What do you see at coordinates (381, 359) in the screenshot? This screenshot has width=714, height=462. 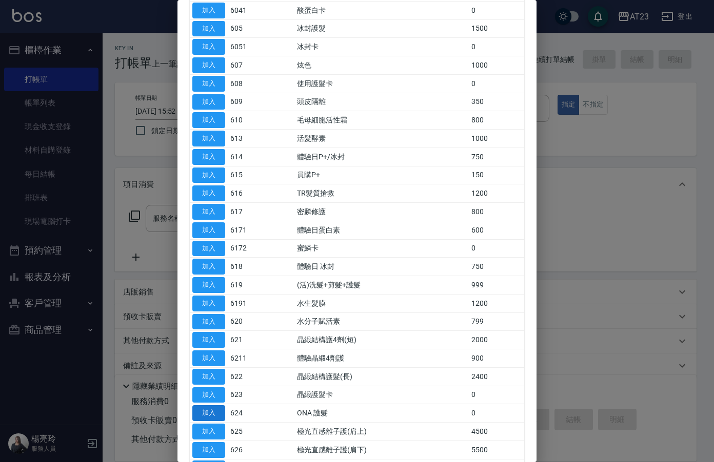 I see `td: 體驗晶緞4劑護` at bounding box center [381, 359].